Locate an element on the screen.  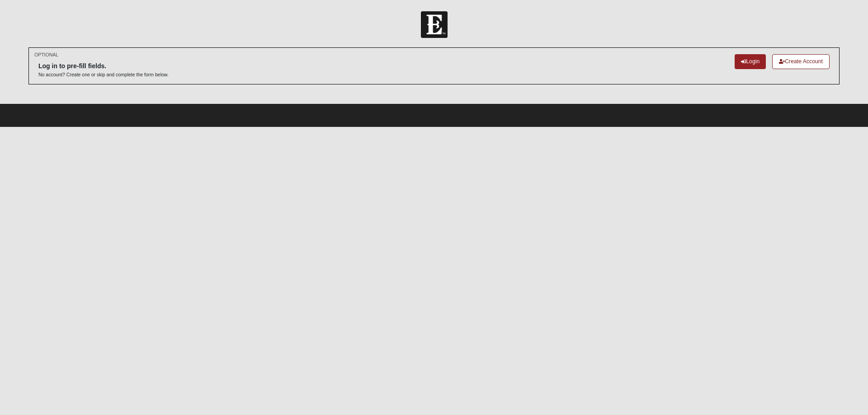
h6: Log in to pre-fill fields. is located at coordinates (104, 66).